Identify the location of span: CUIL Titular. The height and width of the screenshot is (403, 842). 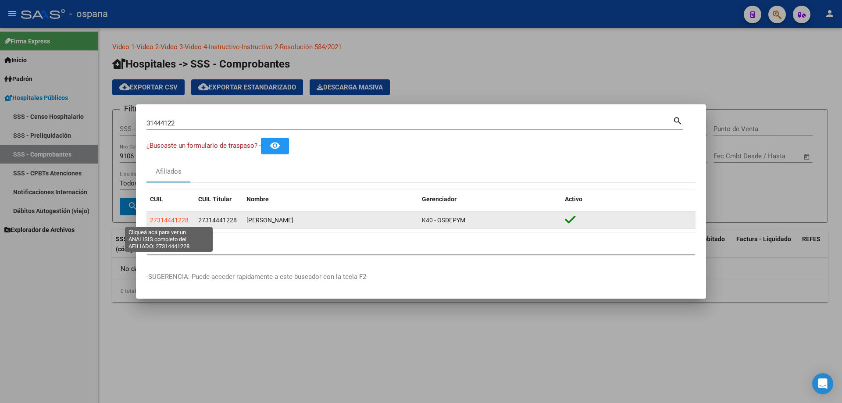
(215, 199).